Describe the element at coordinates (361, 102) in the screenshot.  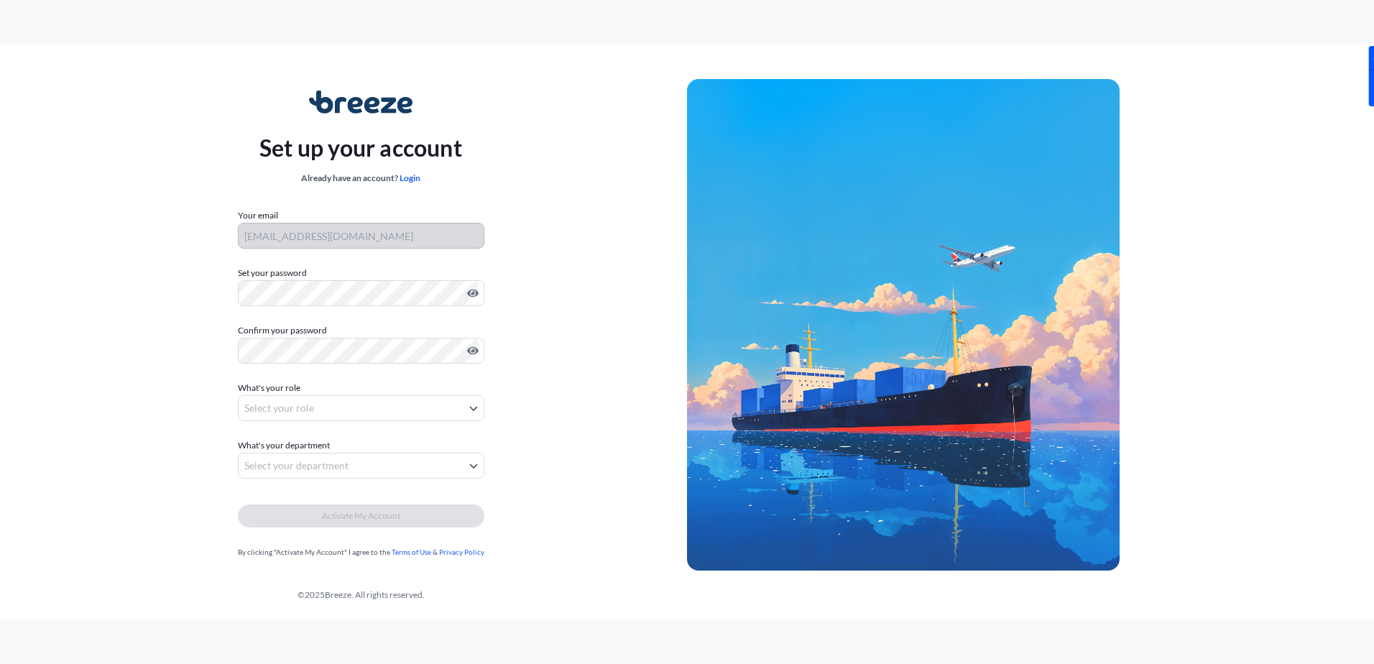
I see `img: Breeze` at that location.